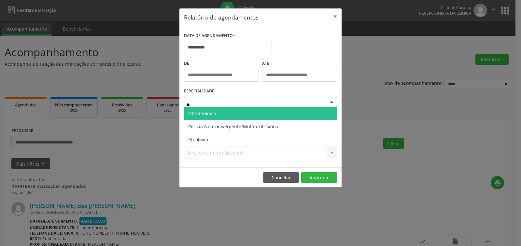  I want to click on span: Oftalmologia, so click(202, 113).